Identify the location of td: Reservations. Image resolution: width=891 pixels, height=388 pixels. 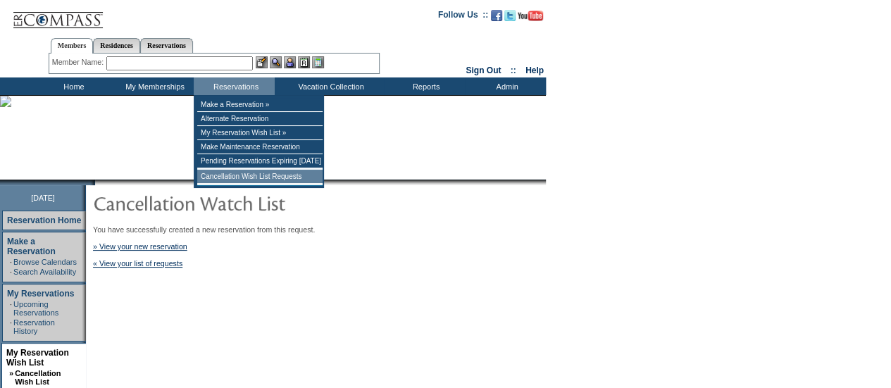
(234, 86).